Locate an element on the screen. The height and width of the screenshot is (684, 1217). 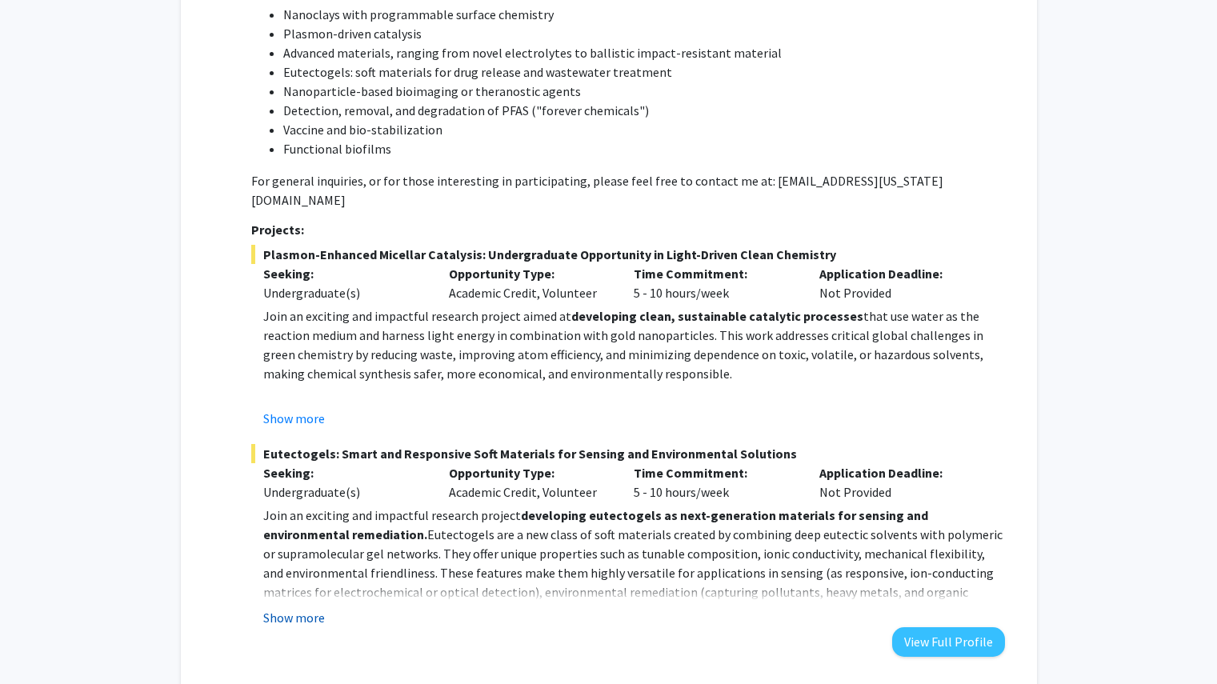
li: Advanced materials, ranging from novel electrolytes to ballistic impact-resistant material is located at coordinates (643, 53).